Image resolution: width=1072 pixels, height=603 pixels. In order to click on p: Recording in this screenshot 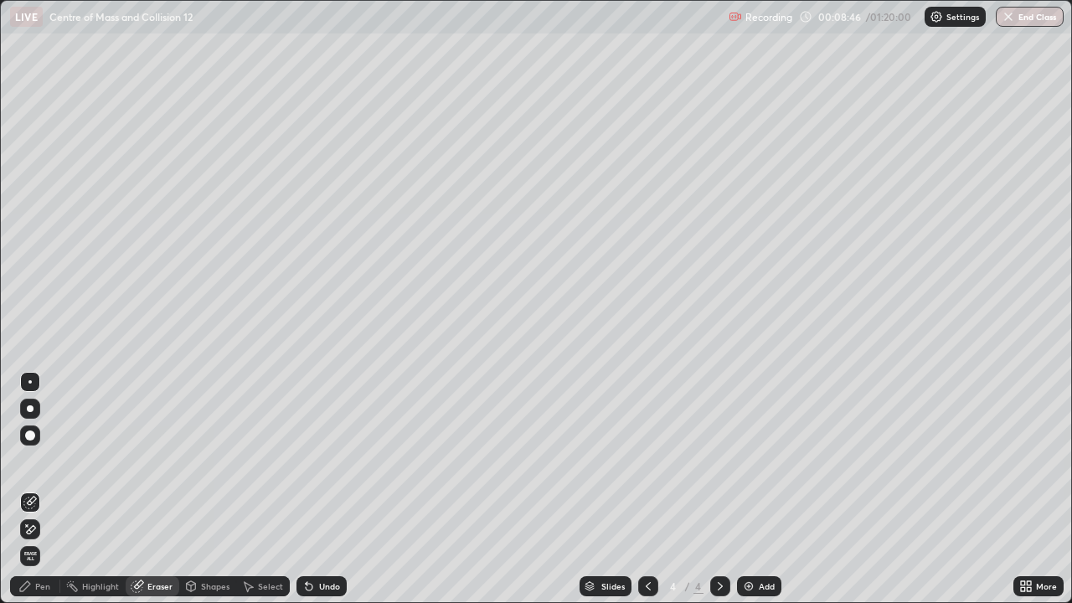, I will do `click(769, 17)`.